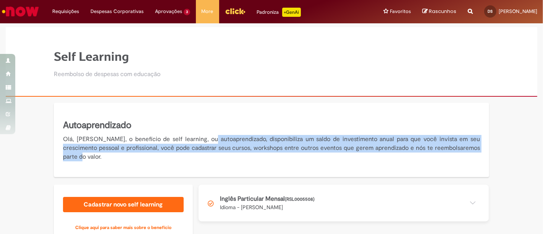  What do you see at coordinates (490, 11) in the screenshot?
I see `span: DS` at bounding box center [490, 11].